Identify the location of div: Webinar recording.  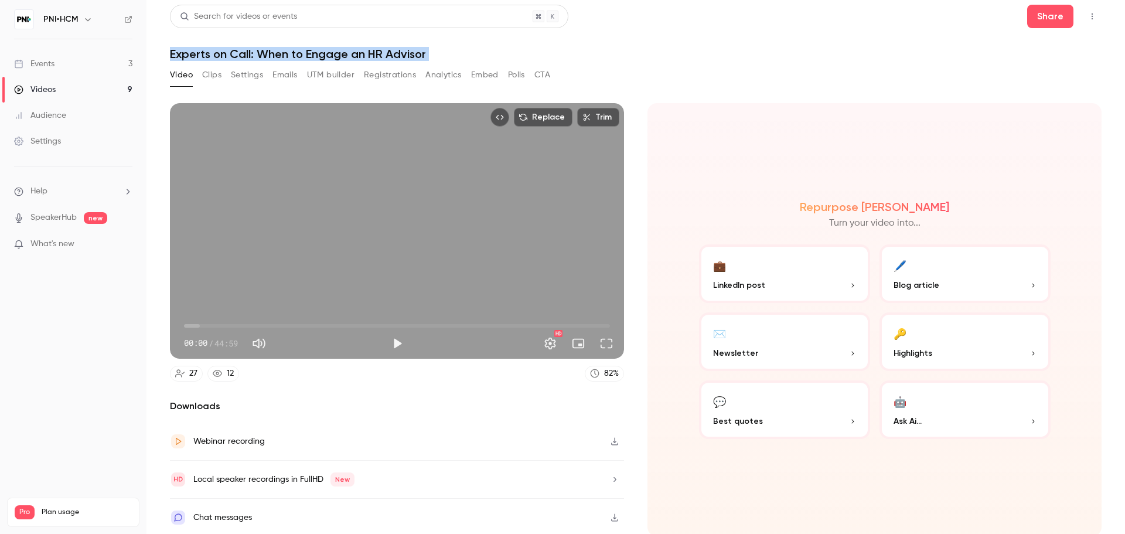
(229, 441).